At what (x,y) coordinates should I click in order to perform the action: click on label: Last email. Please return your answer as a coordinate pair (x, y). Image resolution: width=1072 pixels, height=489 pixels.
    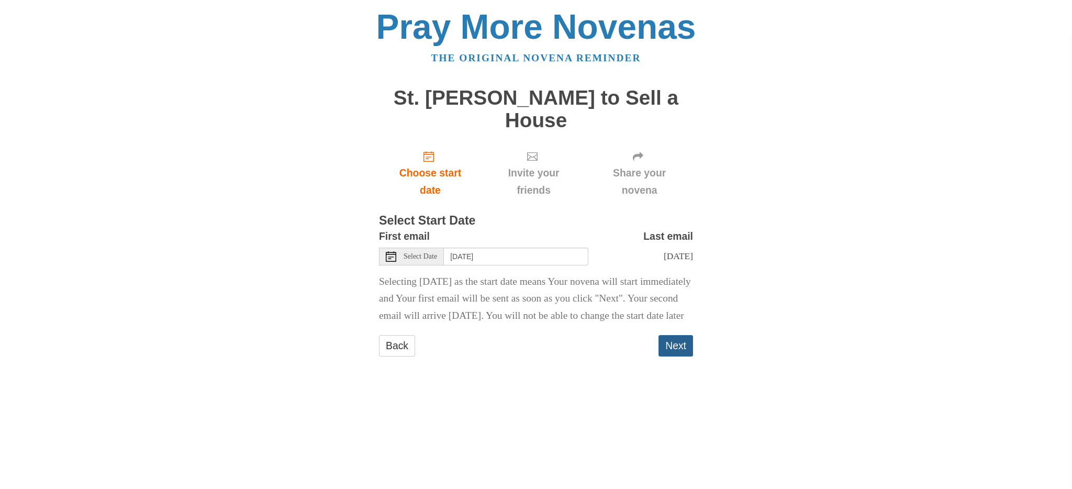
    Looking at the image, I should click on (668, 236).